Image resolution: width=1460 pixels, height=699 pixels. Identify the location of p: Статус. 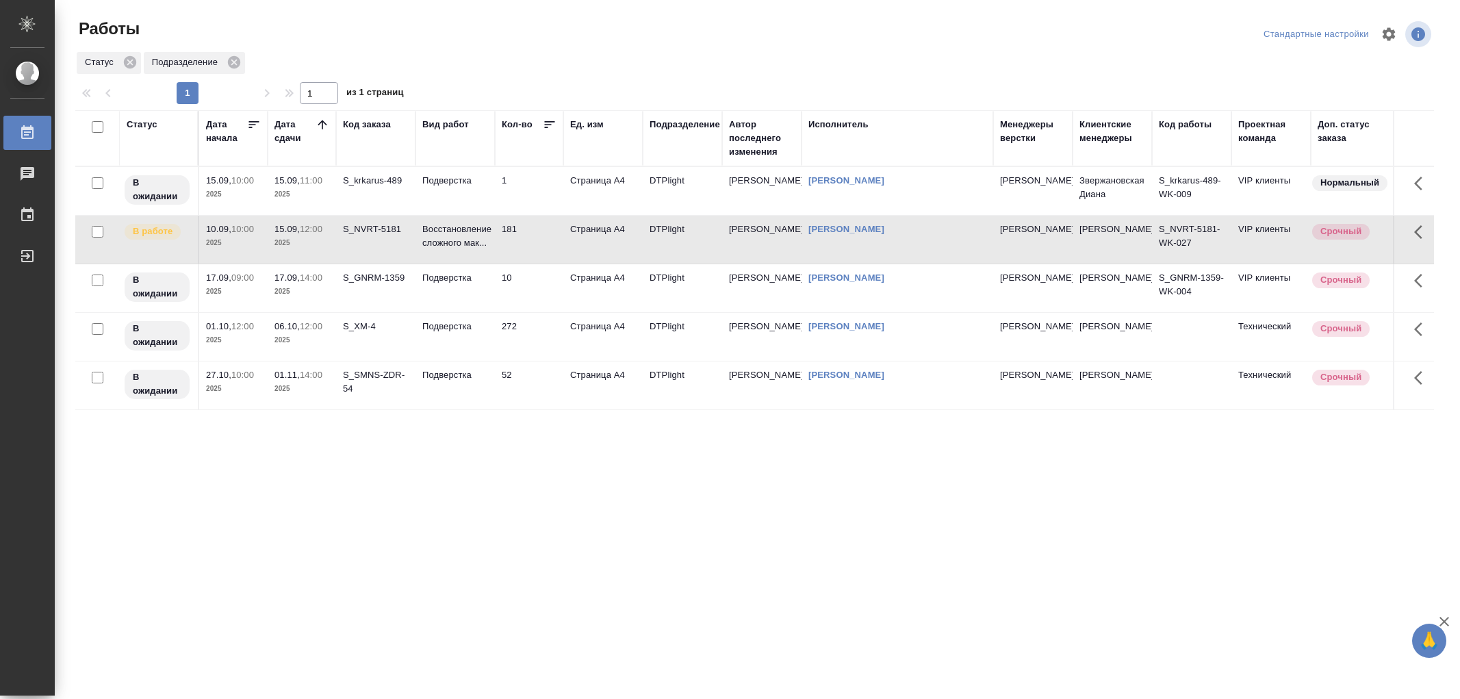
(101, 62).